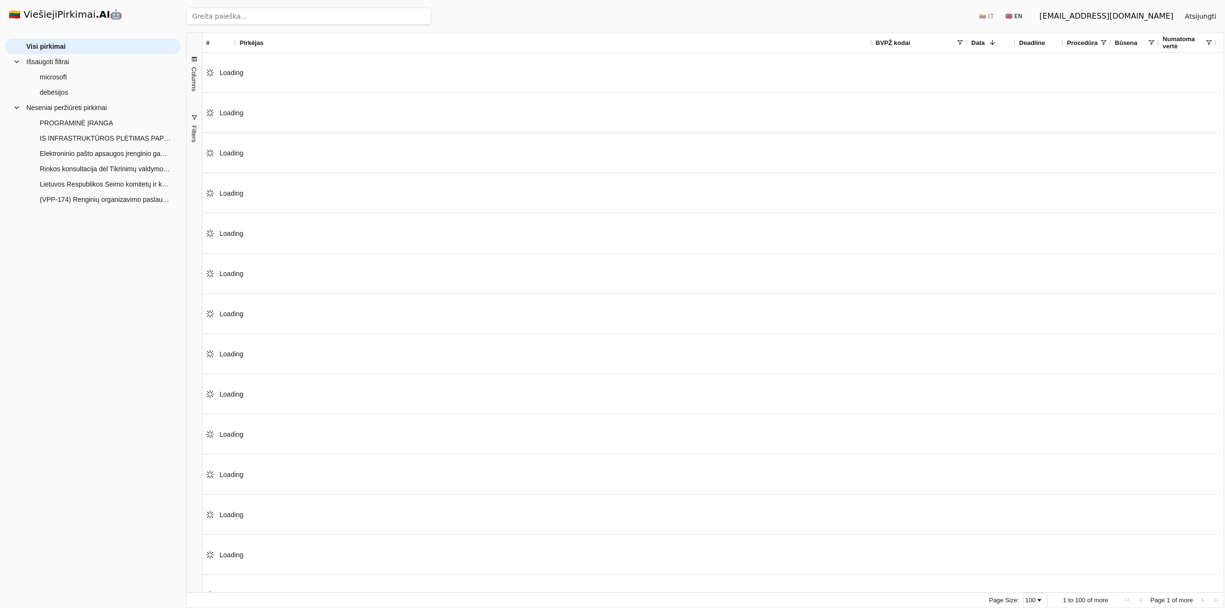 Image resolution: width=1225 pixels, height=608 pixels. What do you see at coordinates (1184, 43) in the screenshot?
I see `span: Numatoma vertė` at bounding box center [1184, 43].